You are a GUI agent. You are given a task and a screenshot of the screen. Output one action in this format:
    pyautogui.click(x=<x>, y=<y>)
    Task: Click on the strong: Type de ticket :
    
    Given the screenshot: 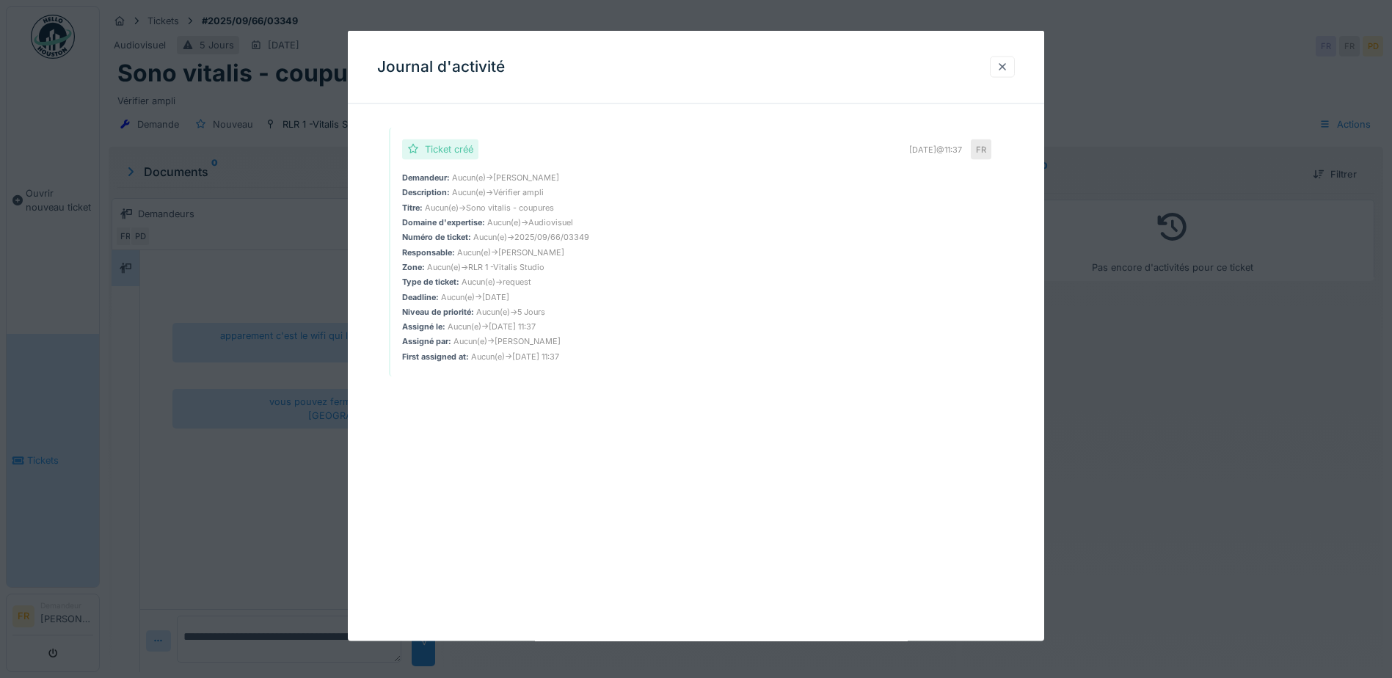 What is the action you would take?
    pyautogui.click(x=431, y=282)
    